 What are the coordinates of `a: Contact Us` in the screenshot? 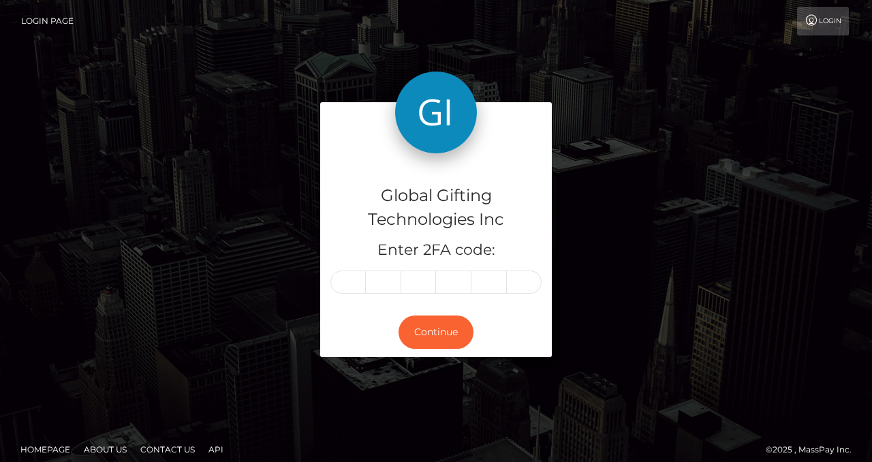 It's located at (168, 449).